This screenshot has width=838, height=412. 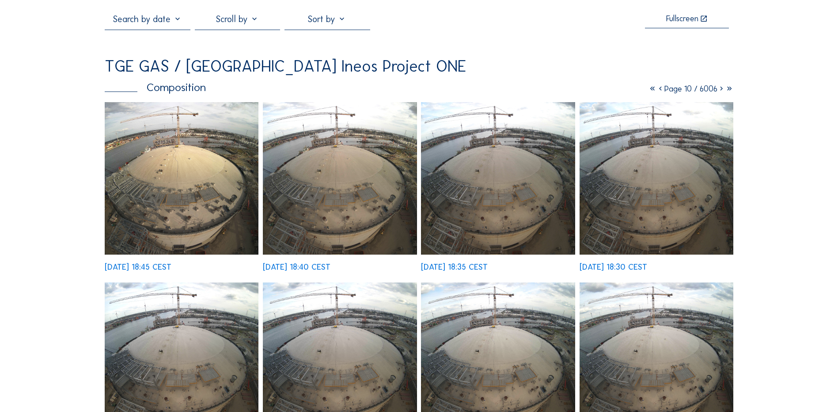 What do you see at coordinates (155, 87) in the screenshot?
I see `div: Composition` at bounding box center [155, 87].